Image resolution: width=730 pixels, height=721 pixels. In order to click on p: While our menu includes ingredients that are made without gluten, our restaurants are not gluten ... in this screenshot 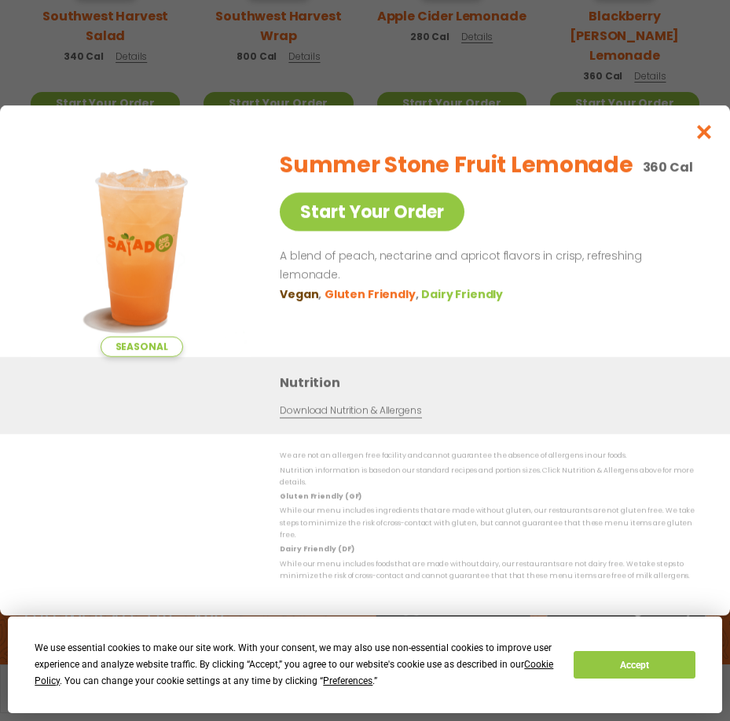, I will do `click(489, 523)`.